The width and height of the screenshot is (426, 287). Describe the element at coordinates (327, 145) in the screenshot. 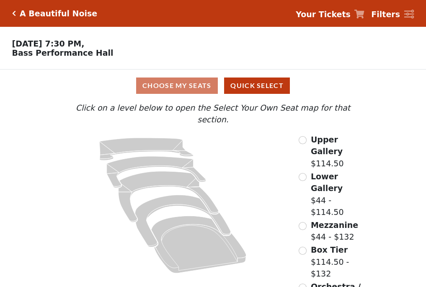

I see `span: Upper Gallery` at that location.